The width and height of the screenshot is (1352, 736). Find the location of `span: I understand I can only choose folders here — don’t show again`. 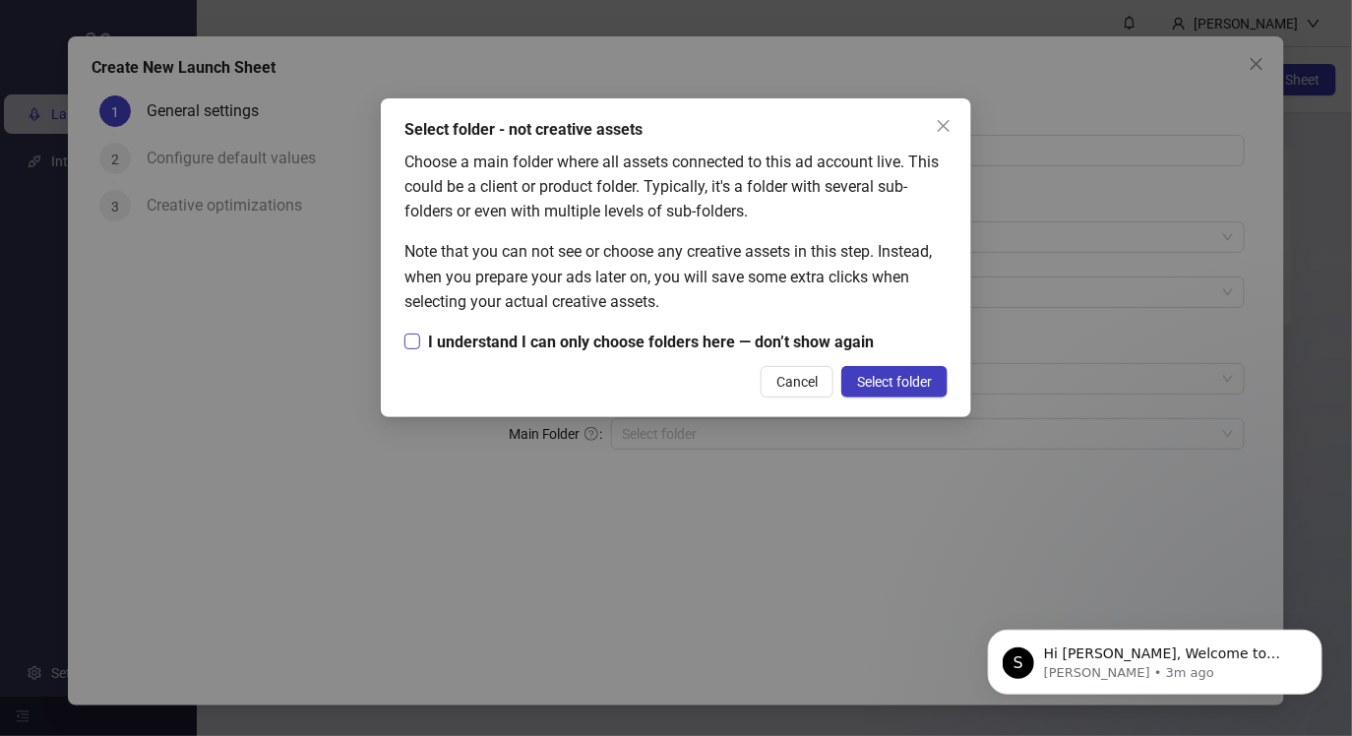

span: I understand I can only choose folders here — don’t show again is located at coordinates (651, 342).